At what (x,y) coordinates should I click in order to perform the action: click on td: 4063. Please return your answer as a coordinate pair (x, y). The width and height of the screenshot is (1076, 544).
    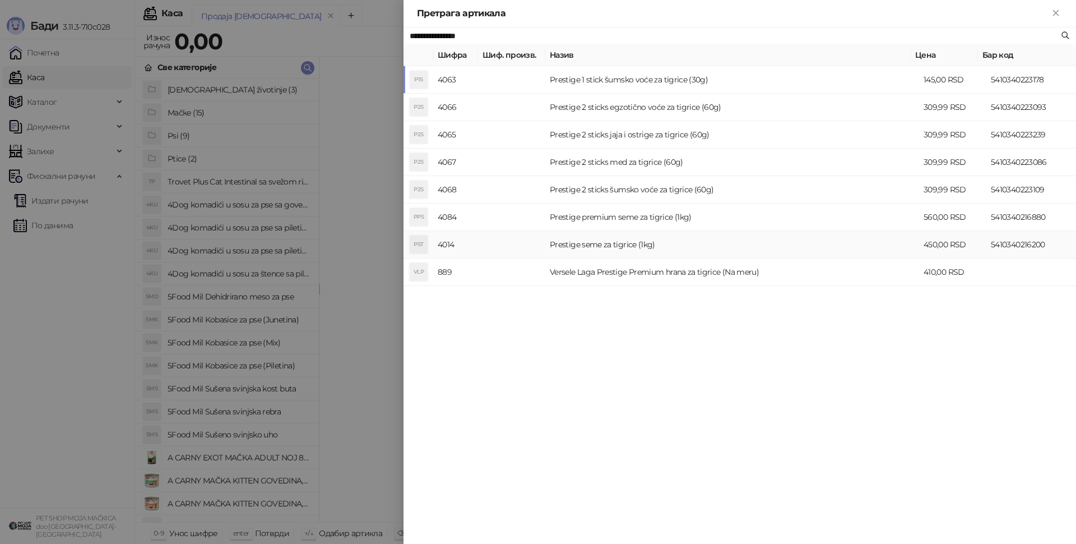
    Looking at the image, I should click on (456, 80).